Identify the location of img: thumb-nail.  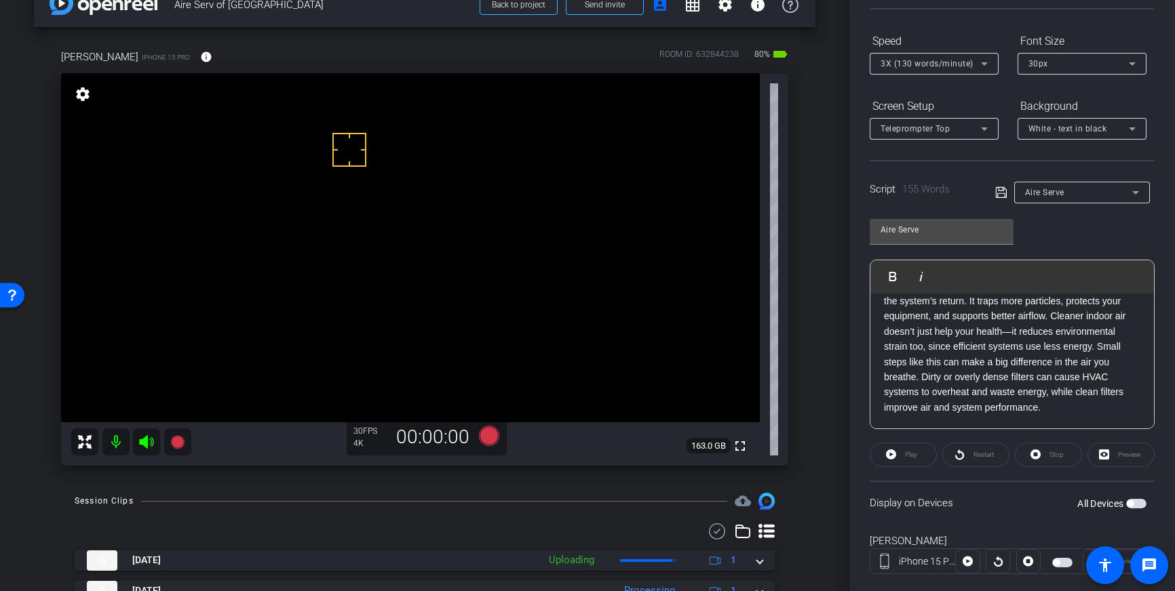
(102, 561).